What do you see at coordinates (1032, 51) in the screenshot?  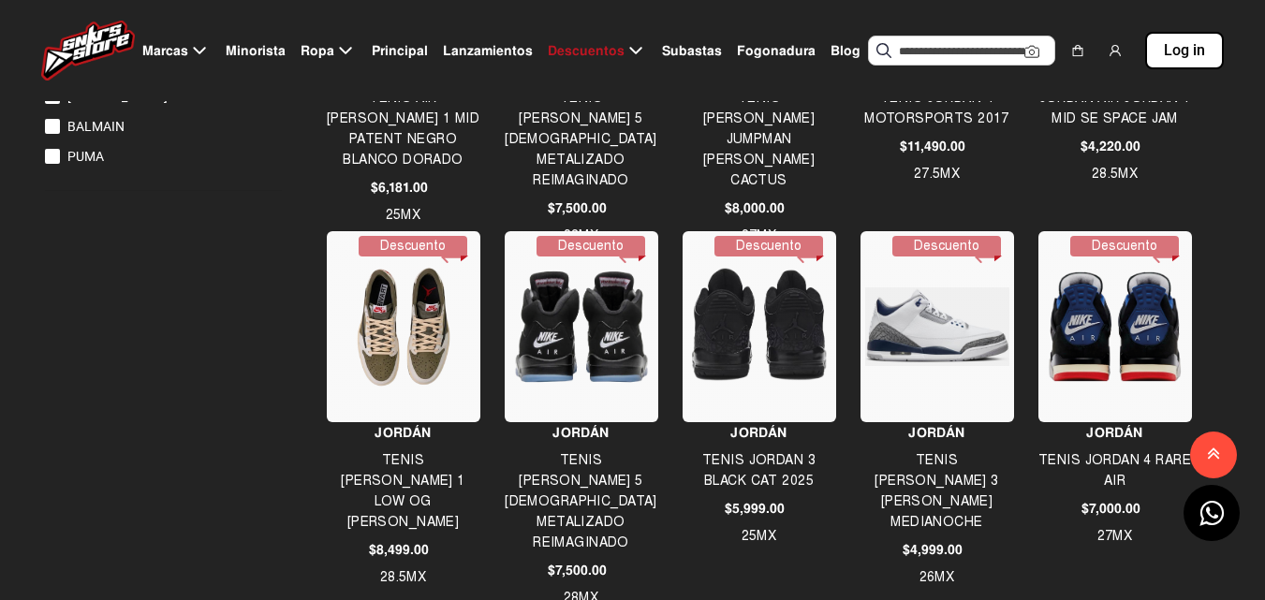 I see `img: Cámara` at bounding box center [1032, 51].